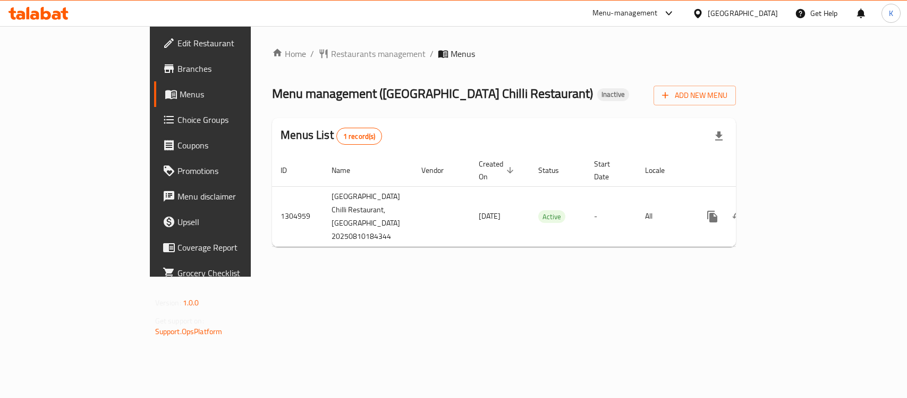 Image resolution: width=907 pixels, height=398 pixels. What do you see at coordinates (227, 222) in the screenshot?
I see `a: Upsell` at bounding box center [227, 222].